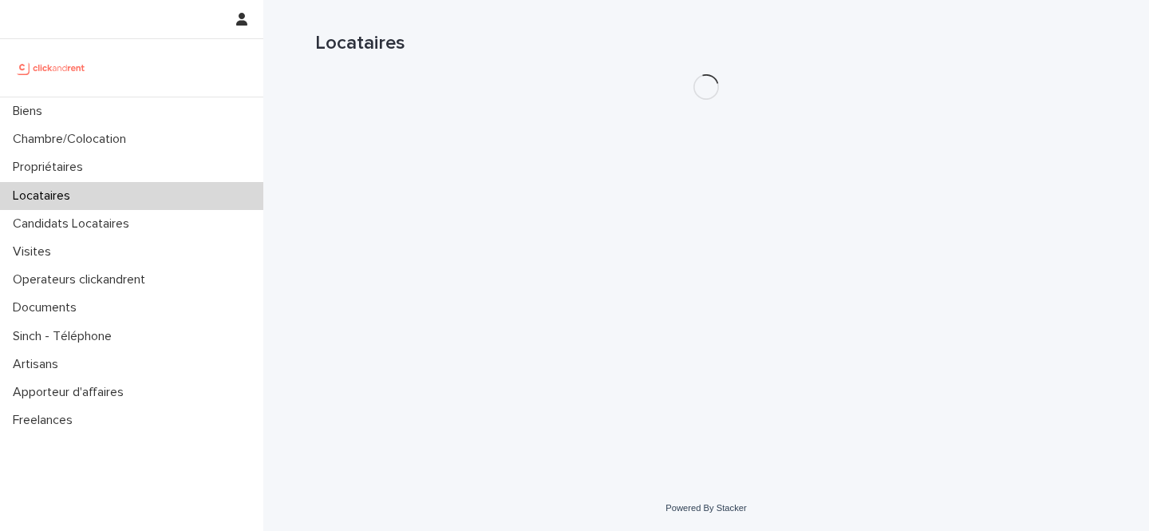 The height and width of the screenshot is (531, 1149). What do you see at coordinates (51, 167) in the screenshot?
I see `p: Propriétaires` at bounding box center [51, 167].